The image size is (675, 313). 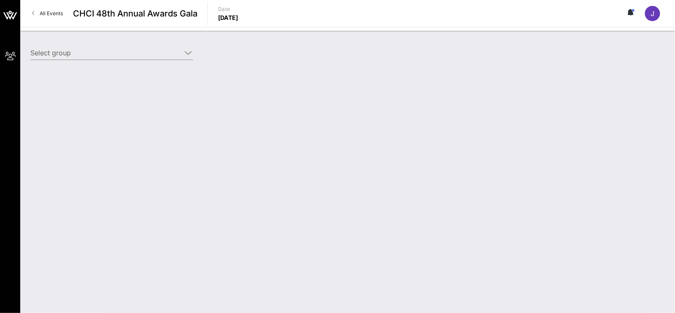 I want to click on a: All Events, so click(x=47, y=14).